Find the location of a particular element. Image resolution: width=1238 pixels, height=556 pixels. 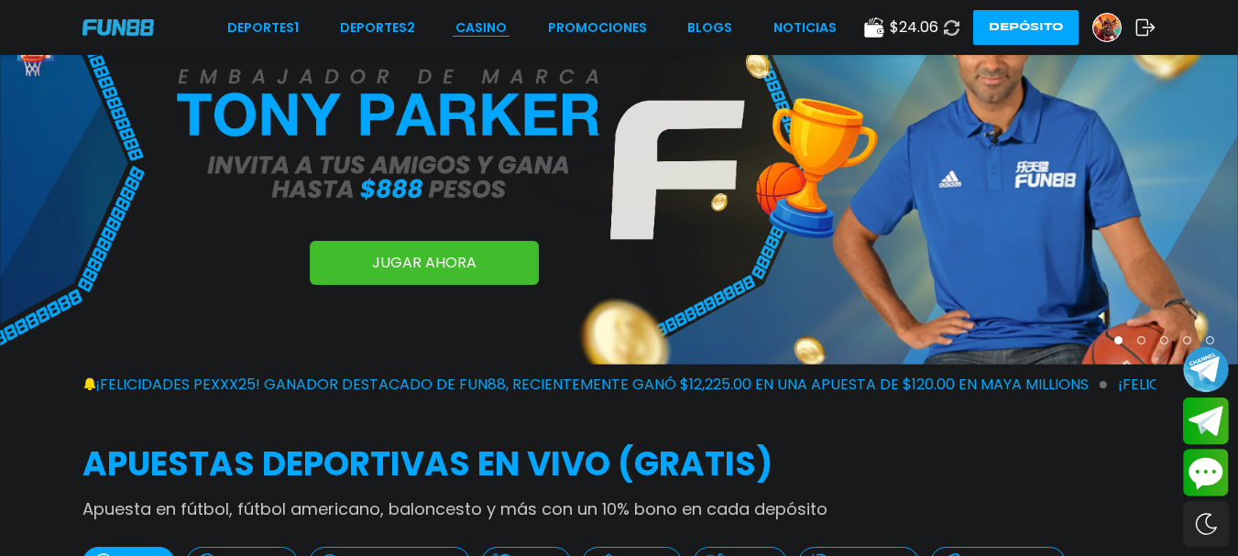

button: Join telegram is located at coordinates (1206, 421).